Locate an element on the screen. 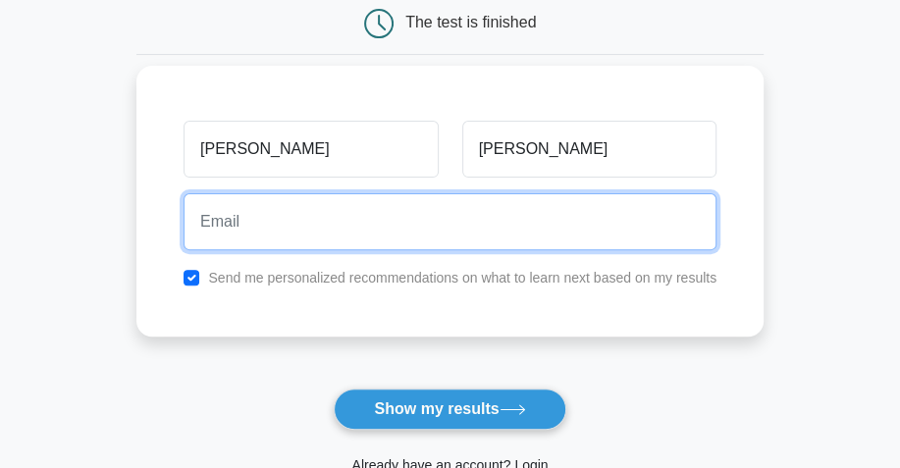 This screenshot has height=468, width=900. input: First name is located at coordinates (310, 149).